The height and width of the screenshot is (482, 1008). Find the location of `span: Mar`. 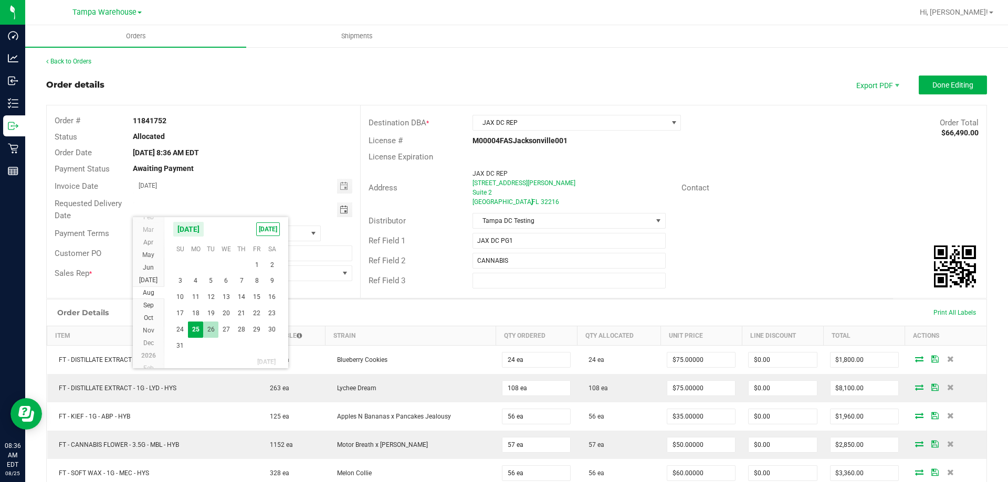

span: Mar is located at coordinates (148, 230).